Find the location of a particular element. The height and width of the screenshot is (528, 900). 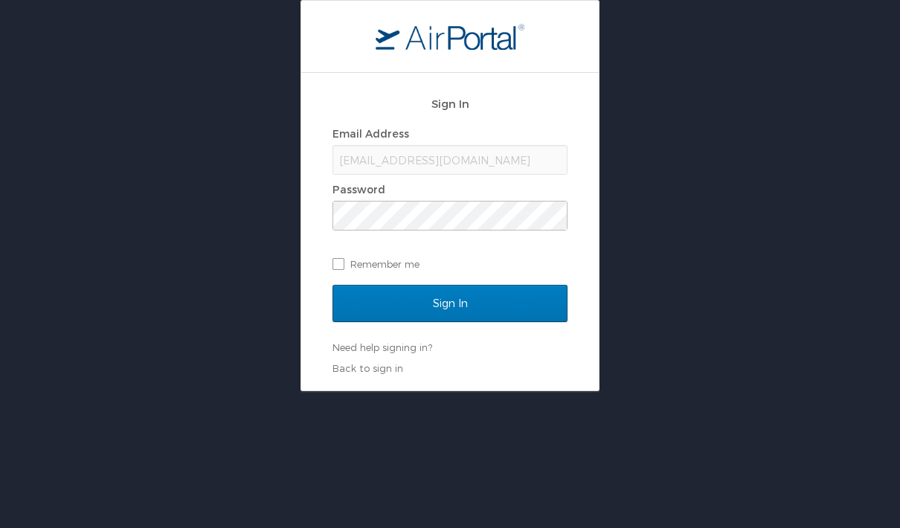

a: Need help signing in? is located at coordinates (382, 347).